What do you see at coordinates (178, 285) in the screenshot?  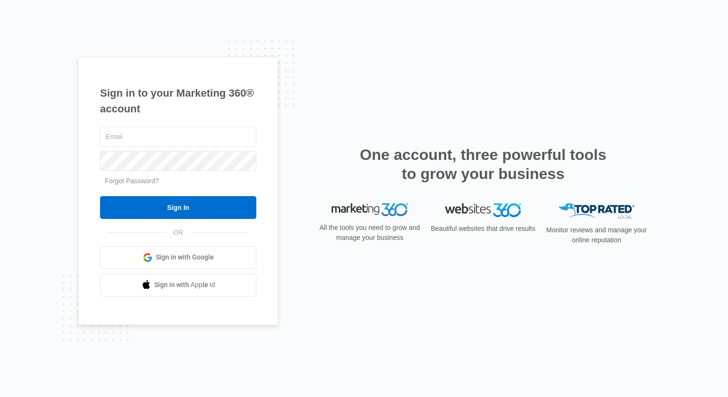 I see `a: Sign in with Apple Id` at bounding box center [178, 285].